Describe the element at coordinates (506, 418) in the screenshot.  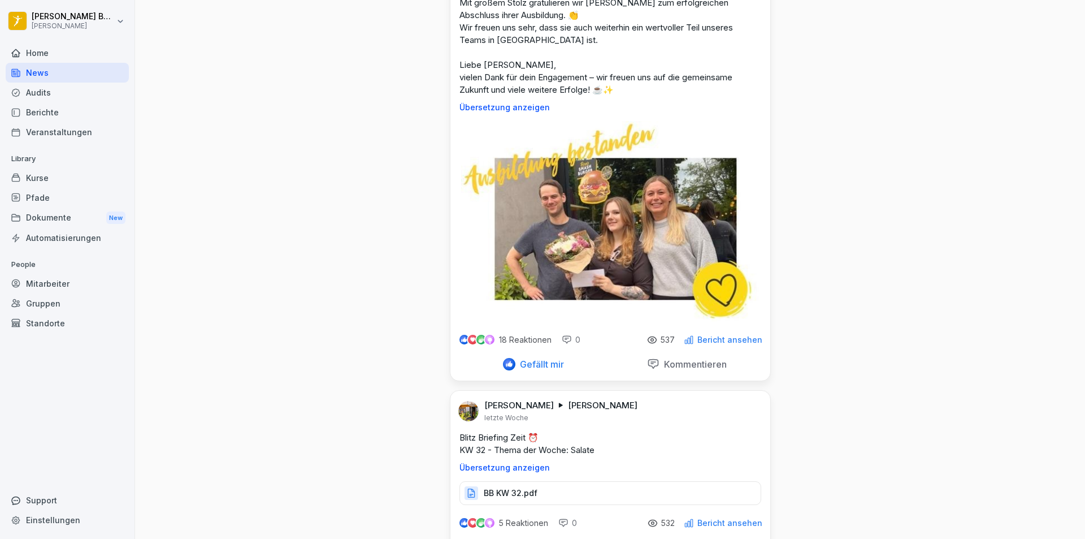
I see `p: letzte Woche` at that location.